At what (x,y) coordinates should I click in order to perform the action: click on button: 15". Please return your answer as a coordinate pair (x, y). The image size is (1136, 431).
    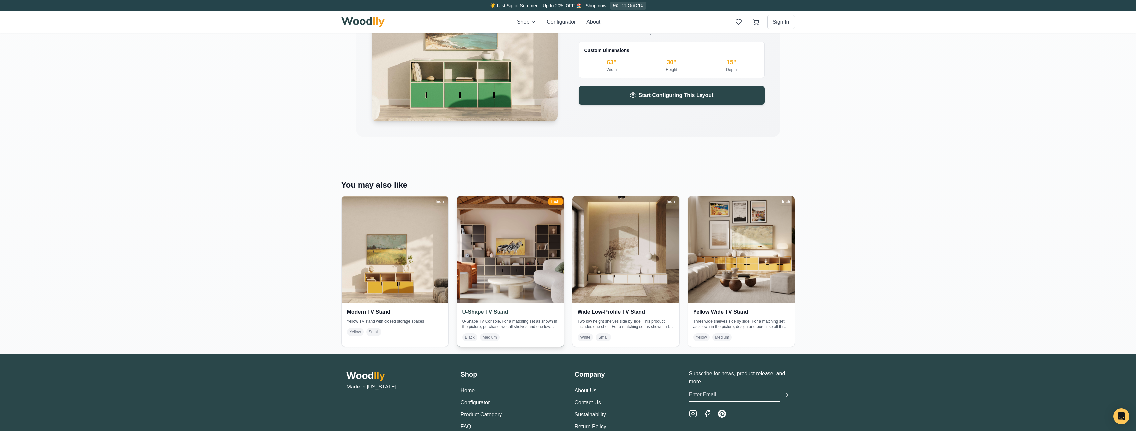
    Looking at the image, I should click on (1102, 174).